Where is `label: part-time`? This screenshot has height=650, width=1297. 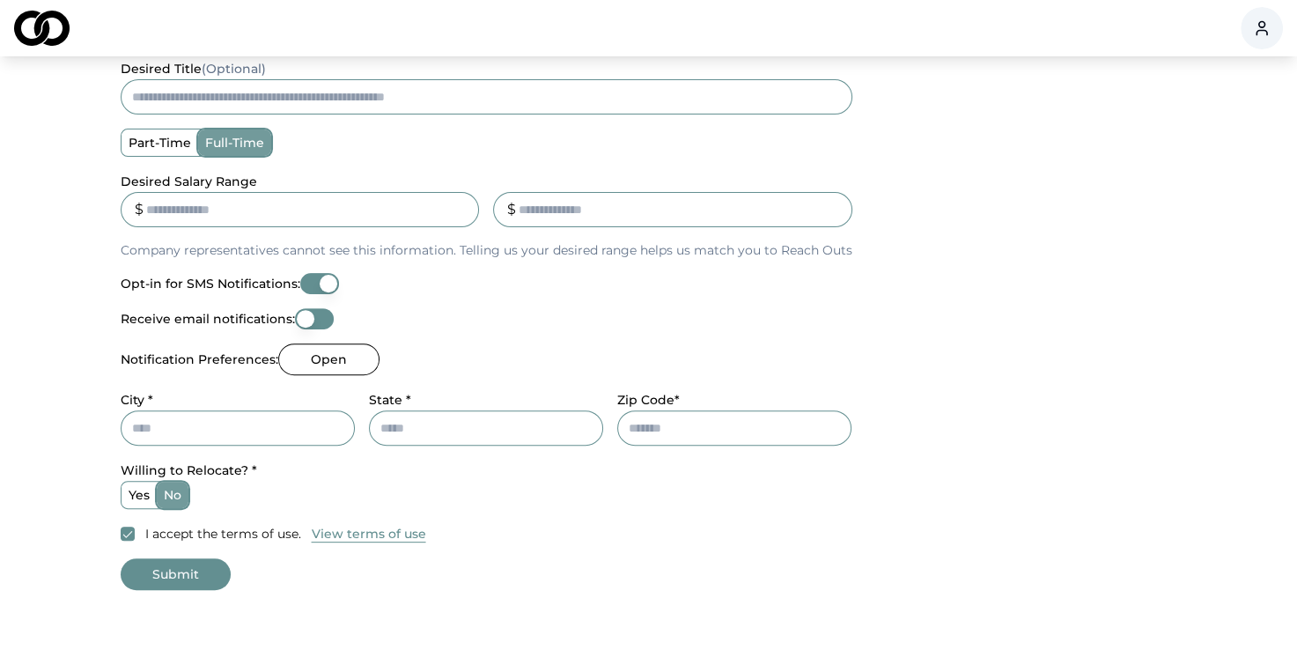 label: part-time is located at coordinates (159, 143).